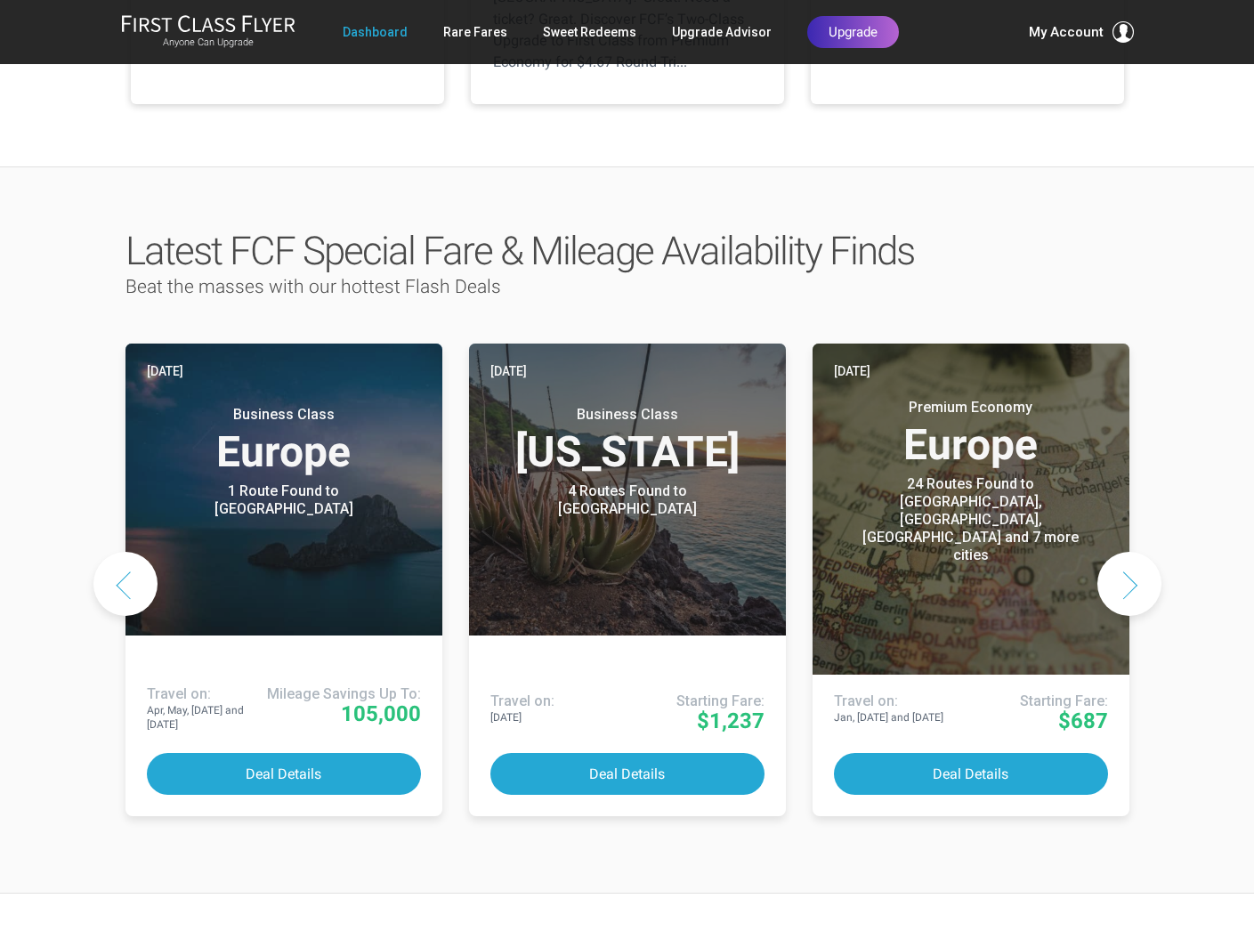 The width and height of the screenshot is (1254, 931). Describe the element at coordinates (375, 32) in the screenshot. I see `a: Dashboard` at that location.